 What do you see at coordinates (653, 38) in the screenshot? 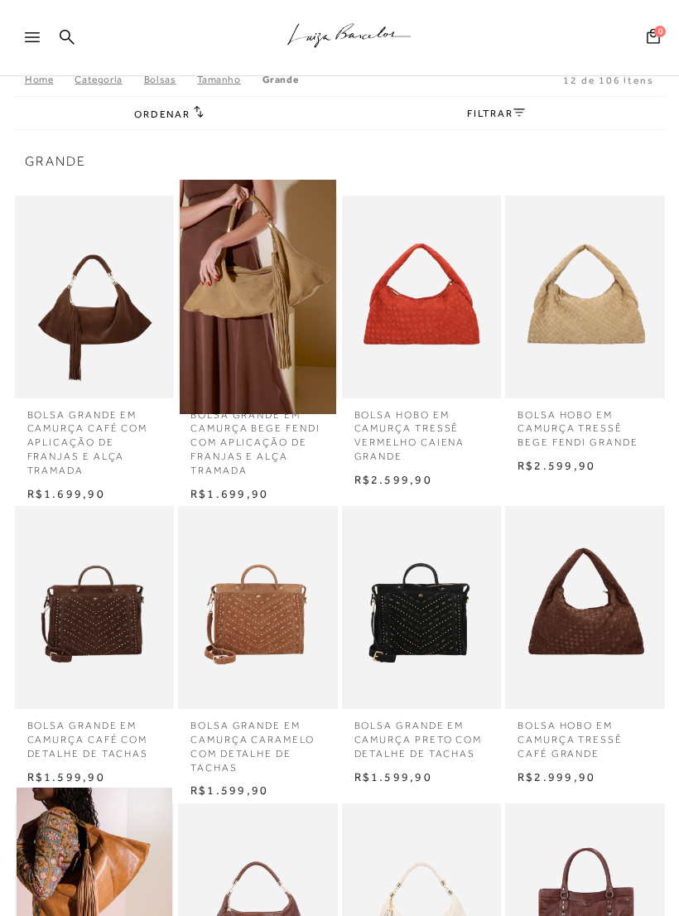
I see `button: 0` at bounding box center [653, 38].